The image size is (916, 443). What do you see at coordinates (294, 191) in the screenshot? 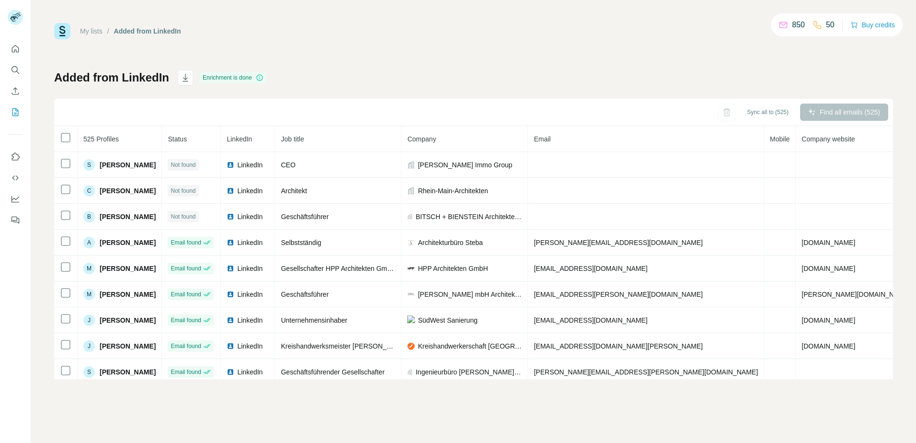
I see `span: Architekt` at bounding box center [294, 191].